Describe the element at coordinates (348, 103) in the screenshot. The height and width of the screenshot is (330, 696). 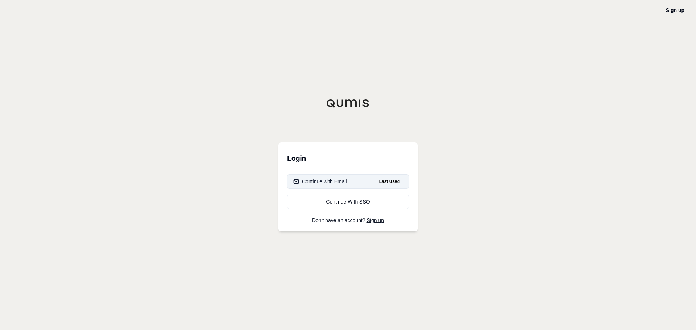
I see `img: Qumis` at that location.